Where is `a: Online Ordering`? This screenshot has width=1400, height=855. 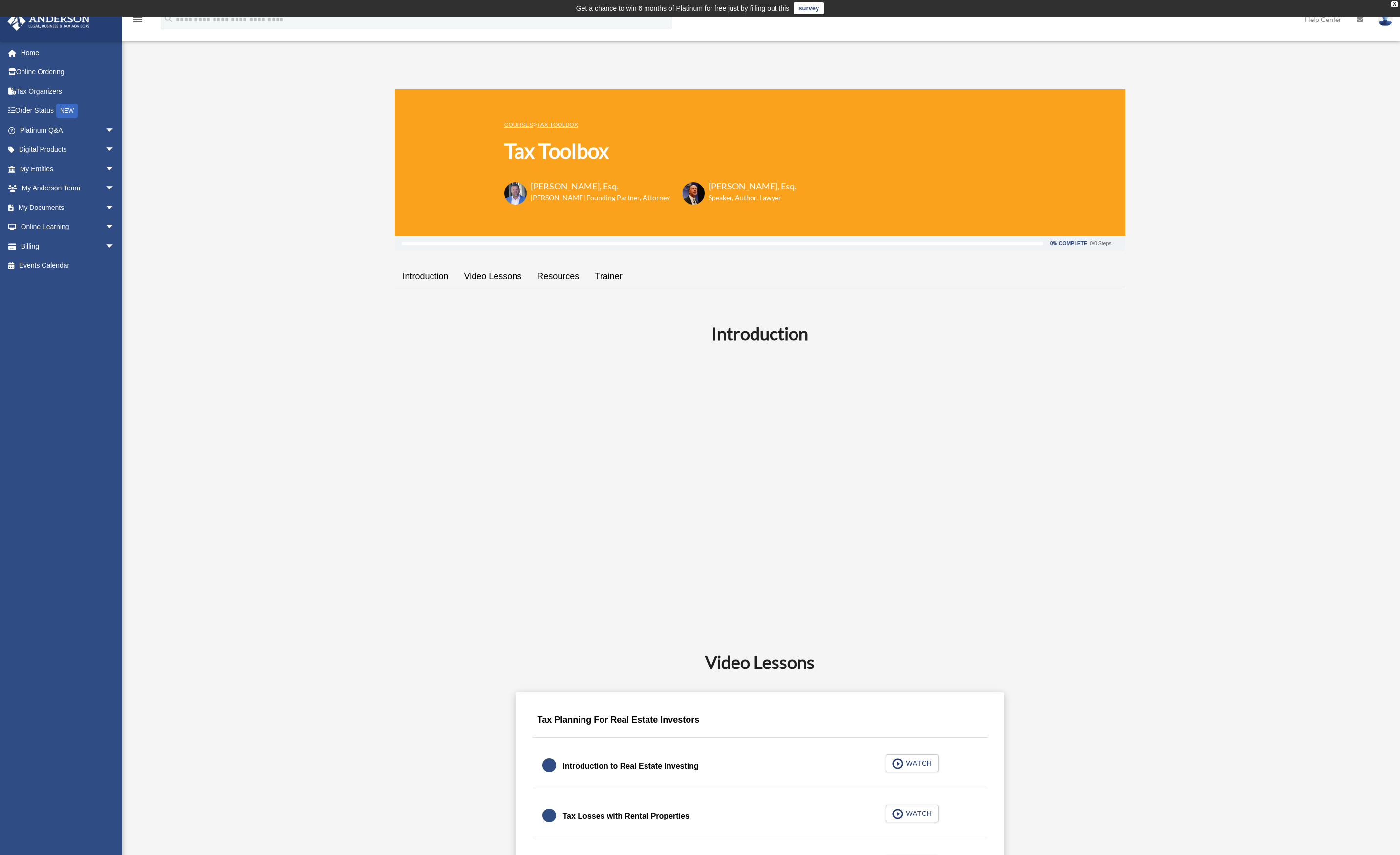 a: Online Ordering is located at coordinates (68, 72).